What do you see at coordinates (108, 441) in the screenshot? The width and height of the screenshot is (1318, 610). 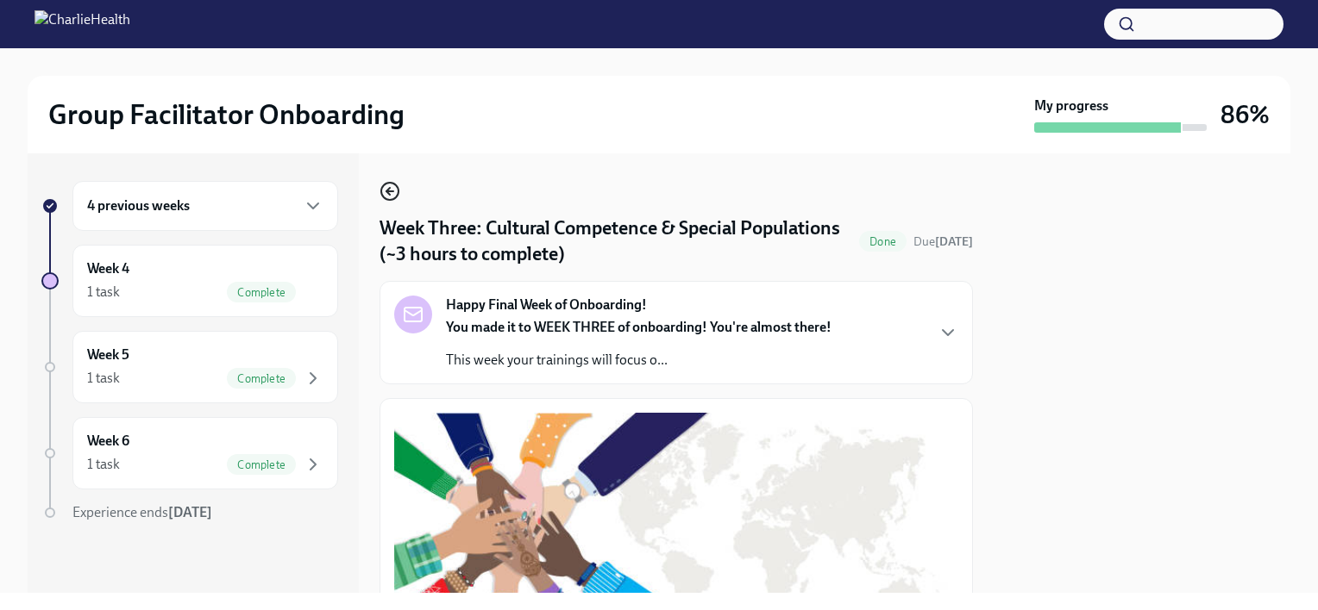 I see `h6: Week 6` at bounding box center [108, 441].